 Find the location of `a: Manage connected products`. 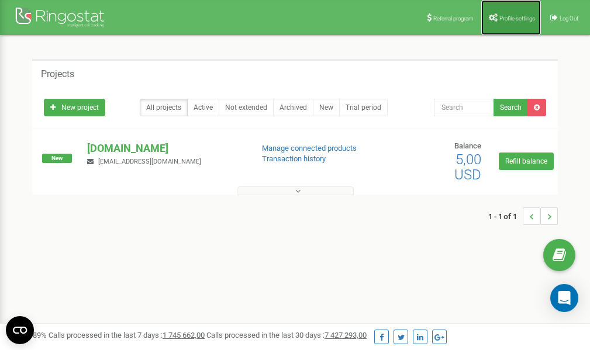

a: Manage connected products is located at coordinates (309, 148).